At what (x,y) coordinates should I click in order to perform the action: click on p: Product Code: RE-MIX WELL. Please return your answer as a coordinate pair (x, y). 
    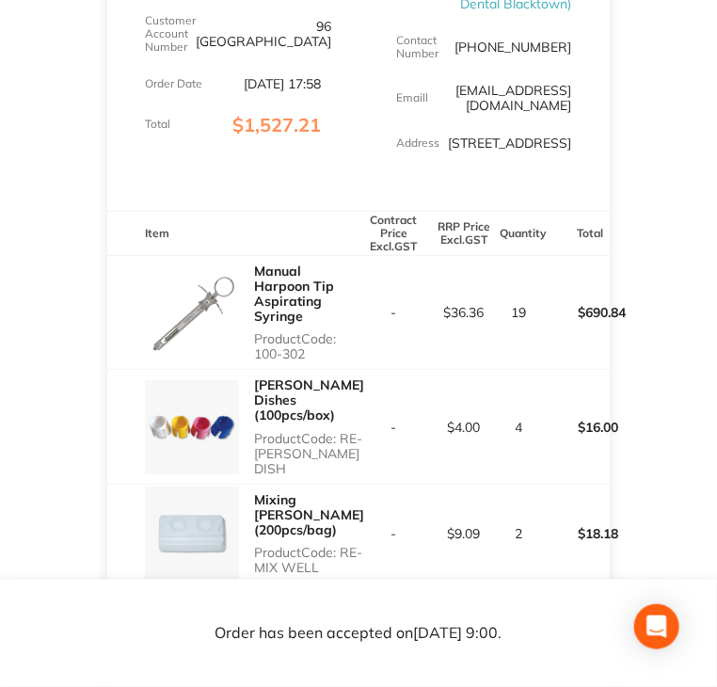
    Looking at the image, I should click on (309, 560).